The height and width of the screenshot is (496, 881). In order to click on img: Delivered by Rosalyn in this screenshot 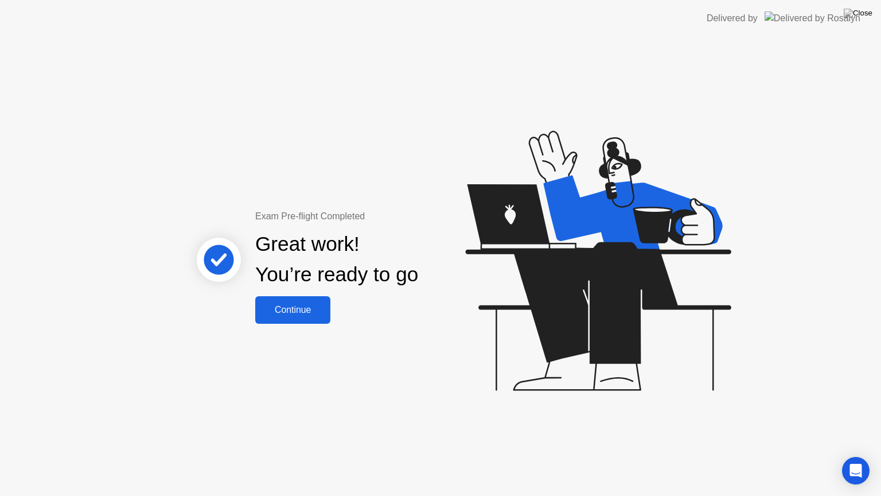, I will do `click(813, 18)`.